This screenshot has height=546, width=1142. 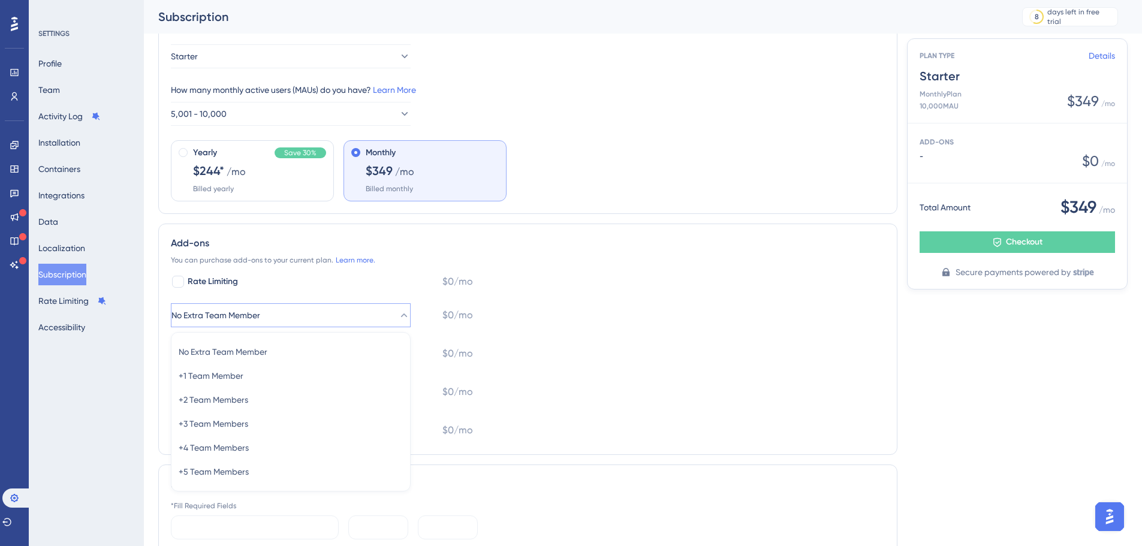 I want to click on button: +4 Team Members, so click(x=291, y=448).